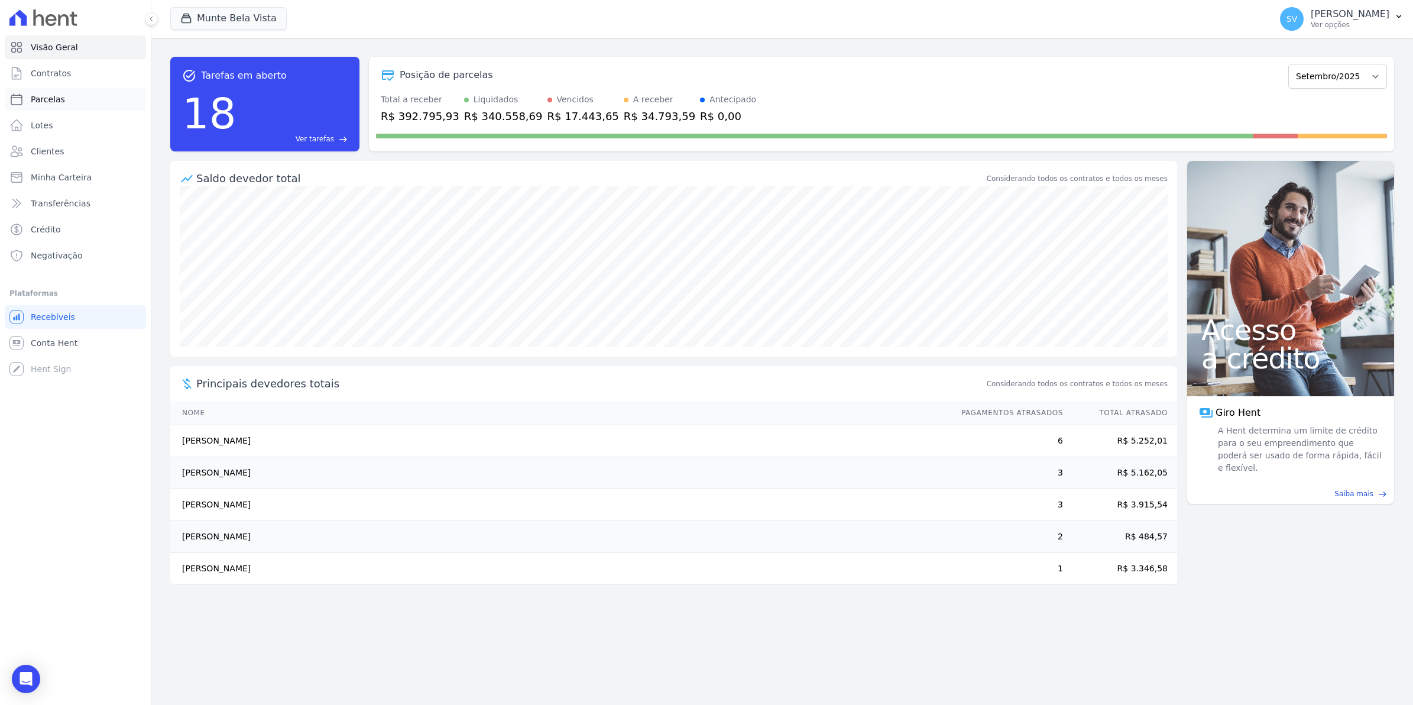 The image size is (1413, 705). I want to click on span: Transferências, so click(60, 203).